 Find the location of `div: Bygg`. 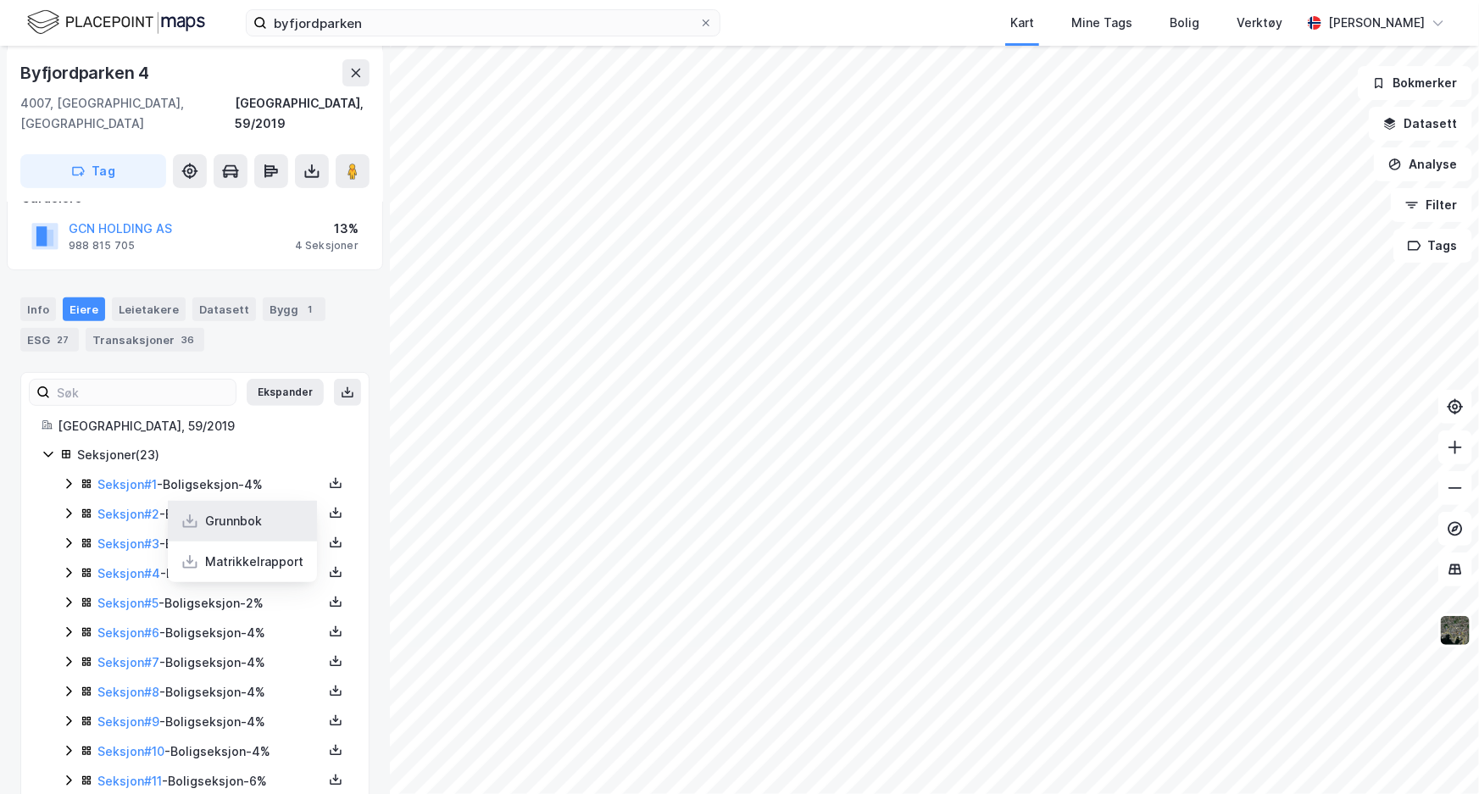

div: Bygg is located at coordinates (294, 309).